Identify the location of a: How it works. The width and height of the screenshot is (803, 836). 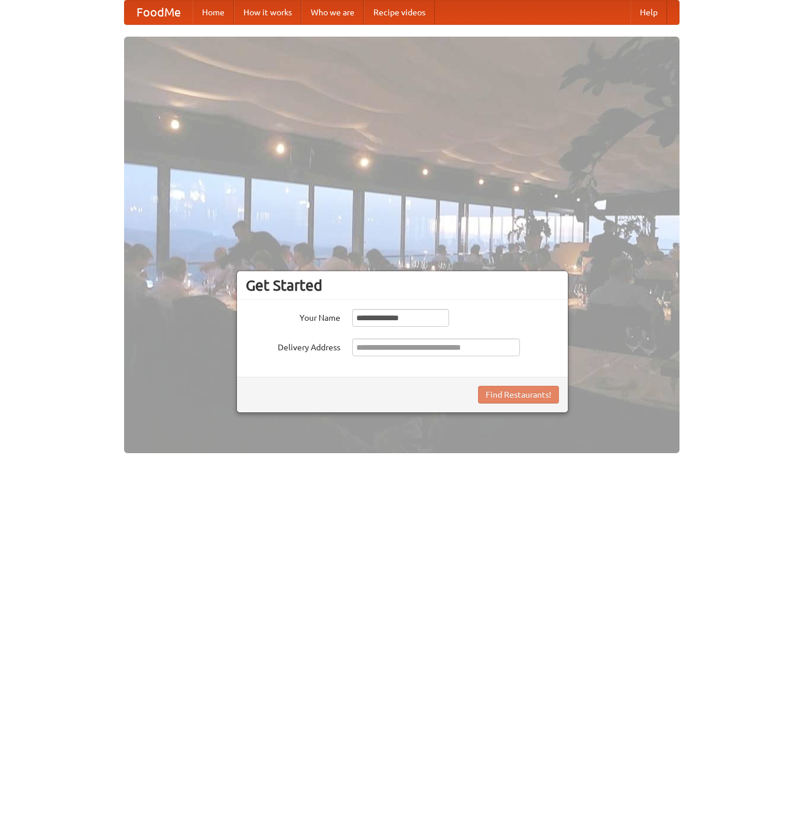
(268, 12).